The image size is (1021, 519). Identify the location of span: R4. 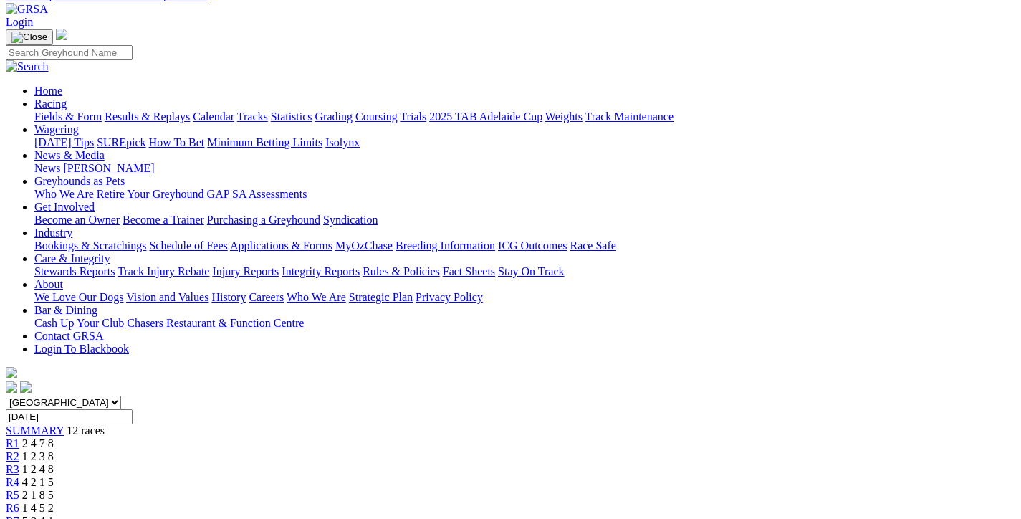
(12, 481).